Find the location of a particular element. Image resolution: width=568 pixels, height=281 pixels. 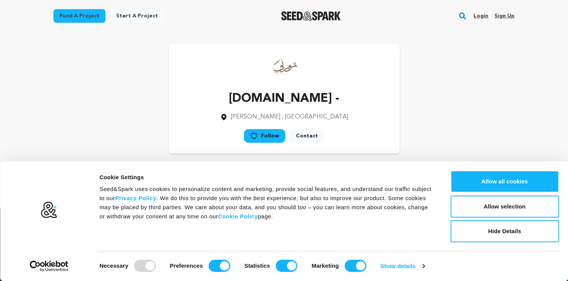

img: logo is located at coordinates (49, 210).